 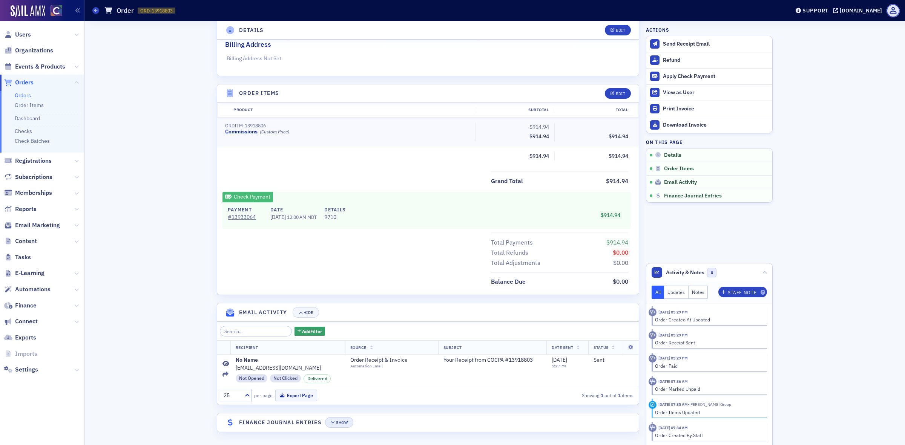 What do you see at coordinates (28, 11) in the screenshot?
I see `a: SailAMX` at bounding box center [28, 11].